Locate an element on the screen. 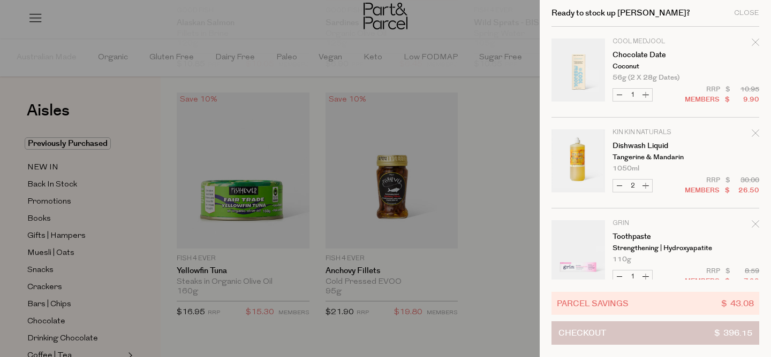 This screenshot has width=771, height=357. span: Checkout is located at coordinates (582, 333).